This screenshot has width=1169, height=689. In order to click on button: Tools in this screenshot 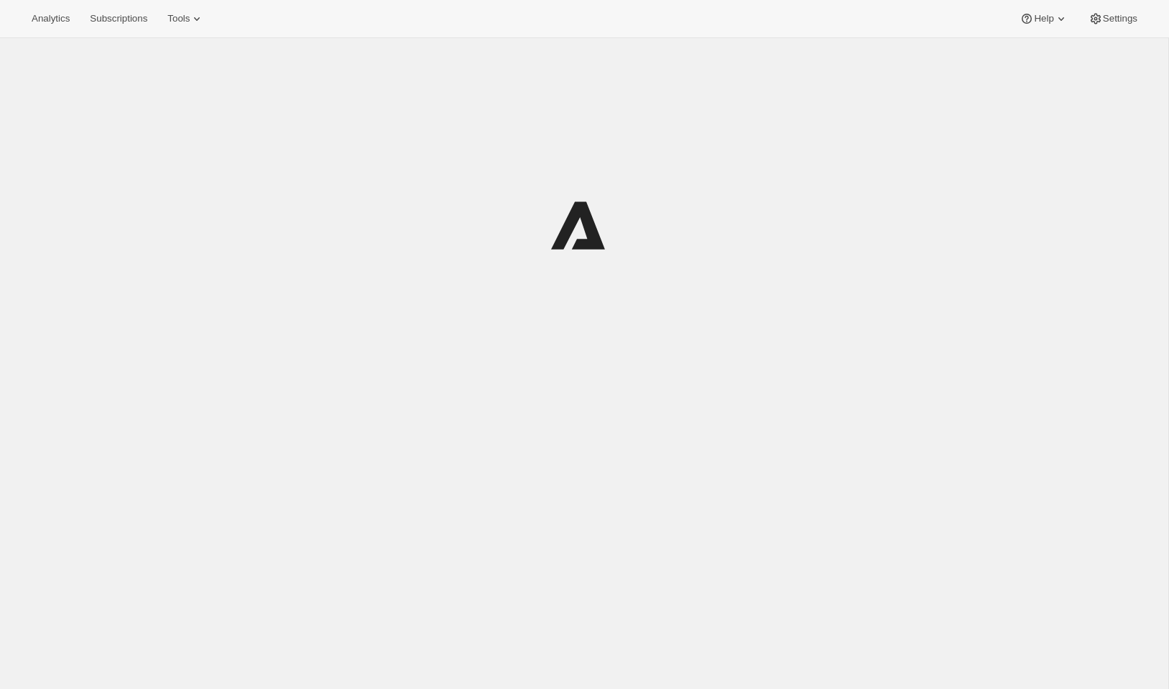, I will do `click(185, 19)`.